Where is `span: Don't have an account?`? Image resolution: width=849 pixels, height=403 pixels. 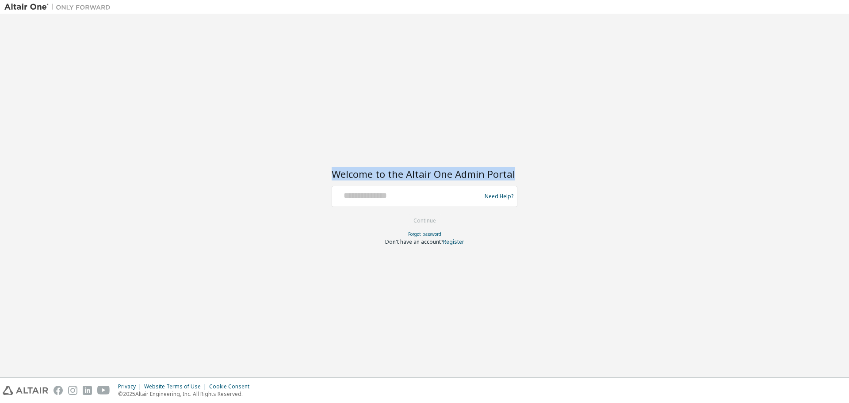
span: Don't have an account? is located at coordinates (414, 241).